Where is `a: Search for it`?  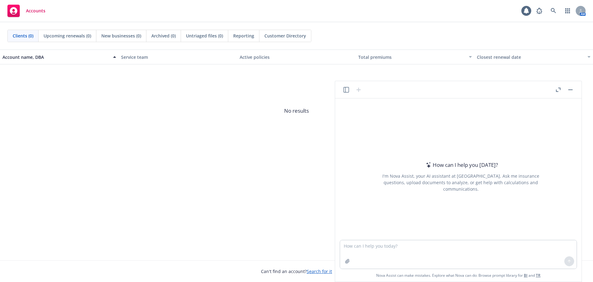
a: Search for it is located at coordinates (320, 271).